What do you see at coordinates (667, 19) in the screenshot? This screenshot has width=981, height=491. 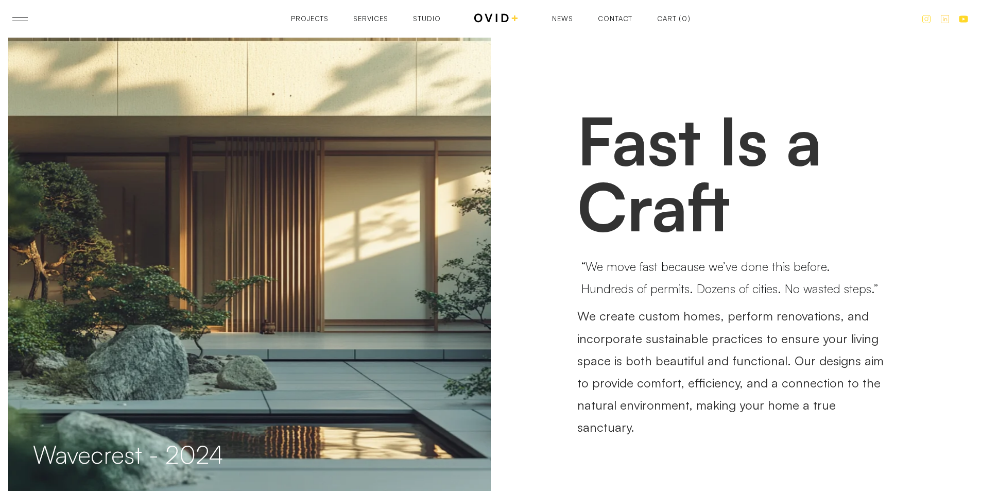 I see `div: Cart` at bounding box center [667, 19].